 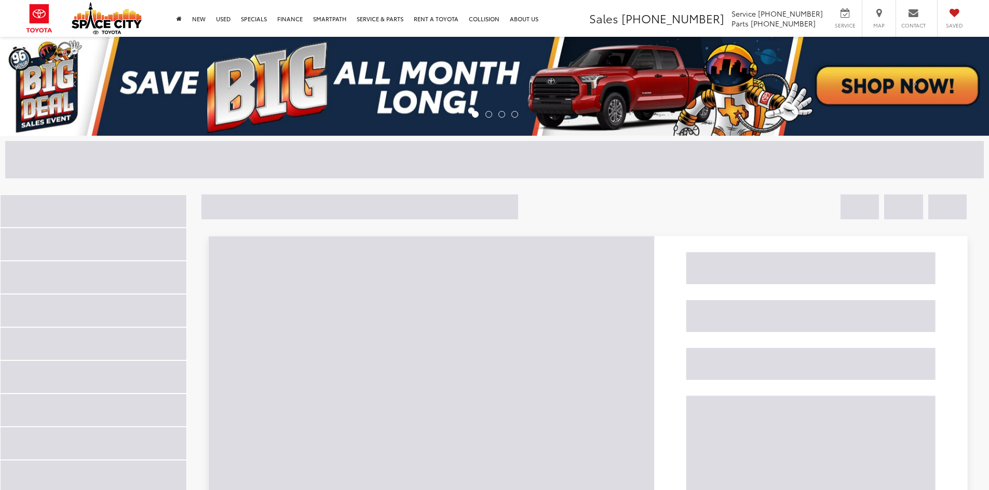 What do you see at coordinates (879, 25) in the screenshot?
I see `span: Map` at bounding box center [879, 25].